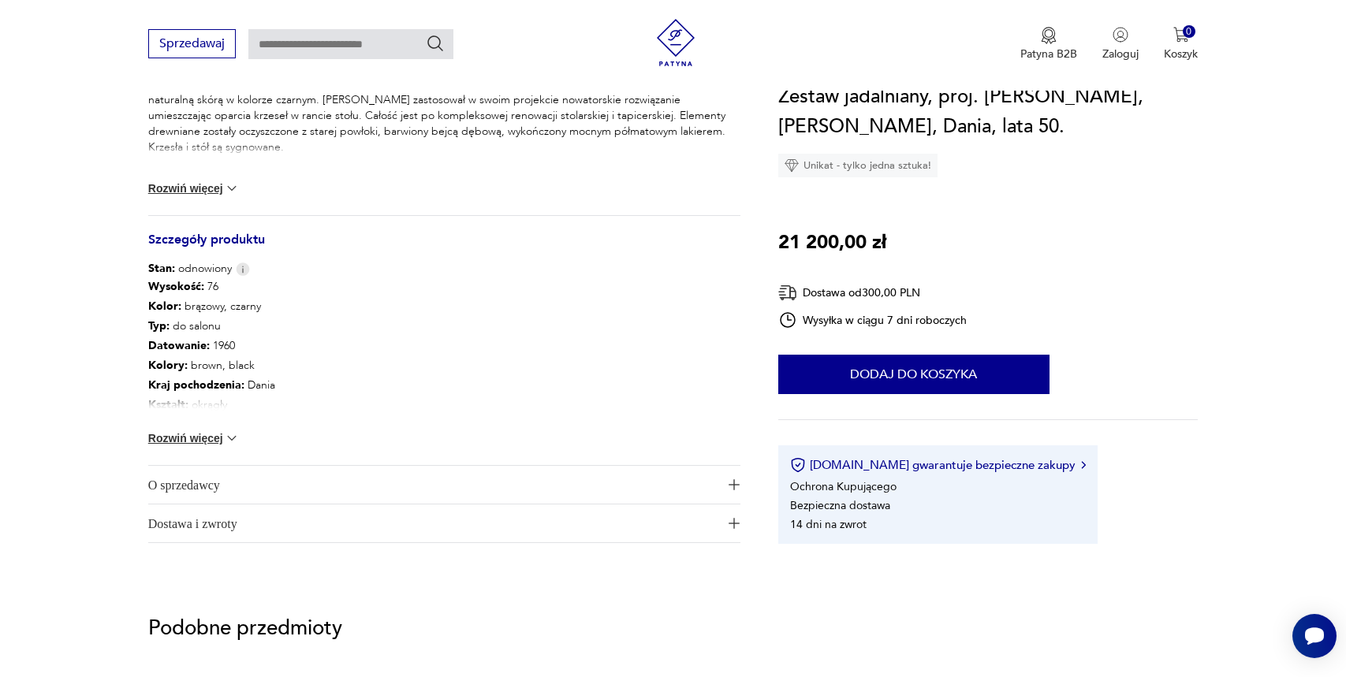  Describe the element at coordinates (252, 306) in the screenshot. I see `p: brązowy, czarny` at that location.